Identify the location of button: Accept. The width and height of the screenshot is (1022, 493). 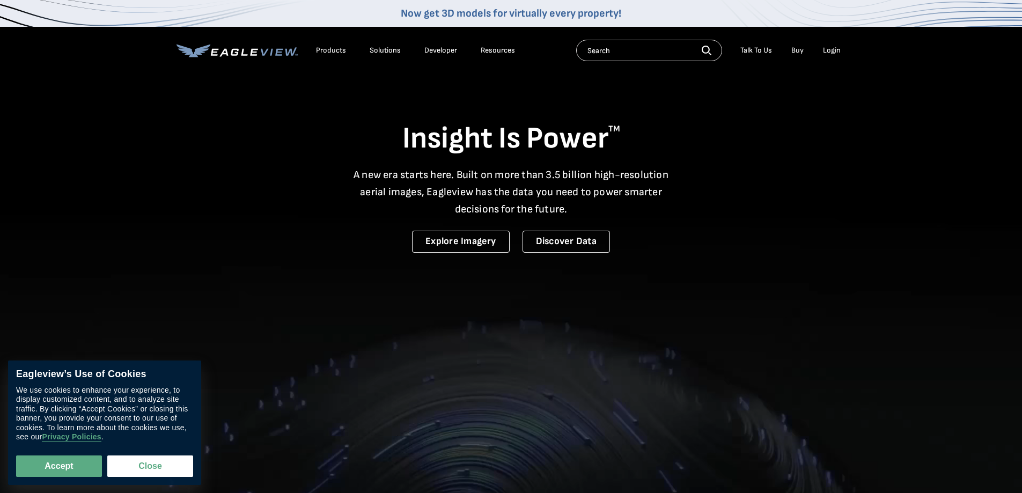
(59, 466).